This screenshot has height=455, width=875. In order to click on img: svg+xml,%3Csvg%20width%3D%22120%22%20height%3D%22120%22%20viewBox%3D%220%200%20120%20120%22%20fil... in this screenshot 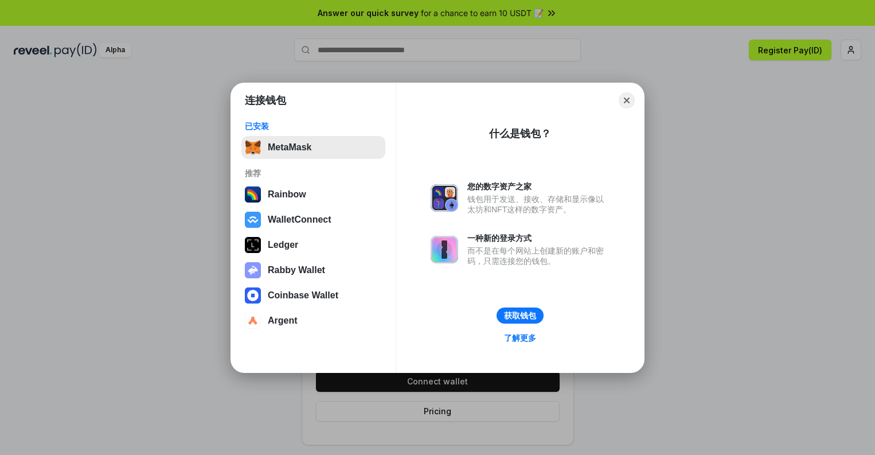, I will do `click(253, 194)`.